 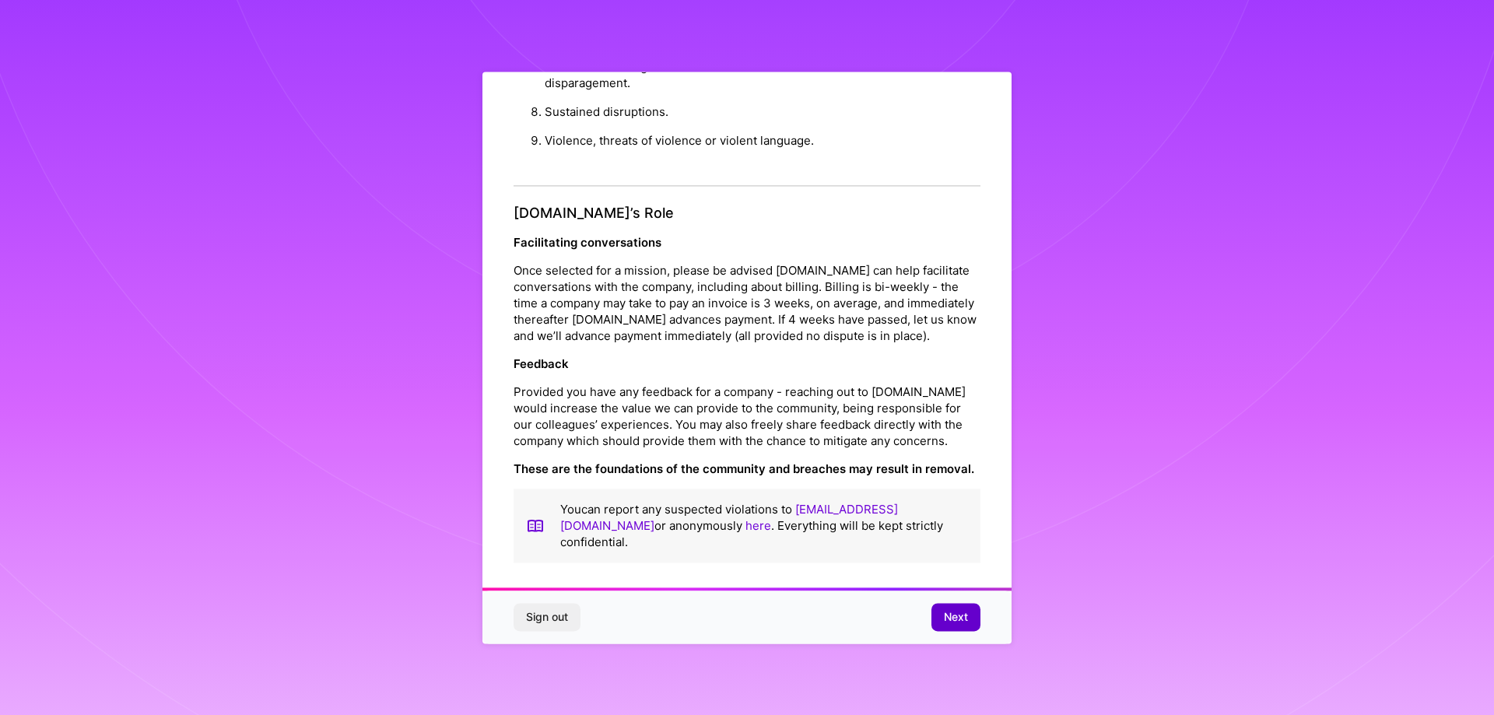 I want to click on button: Next, so click(x=956, y=617).